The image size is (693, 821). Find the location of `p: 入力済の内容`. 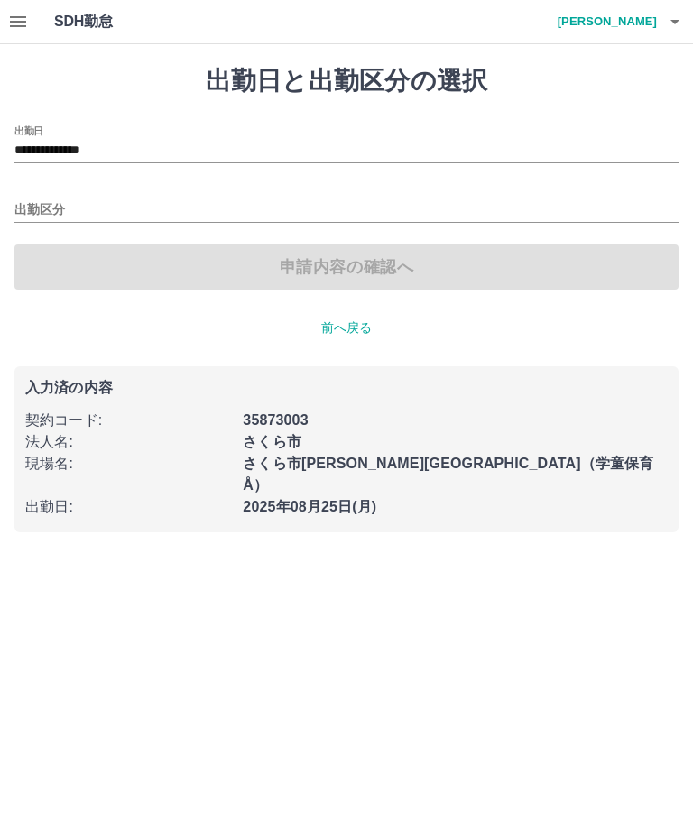

p: 入力済の内容 is located at coordinates (346, 388).